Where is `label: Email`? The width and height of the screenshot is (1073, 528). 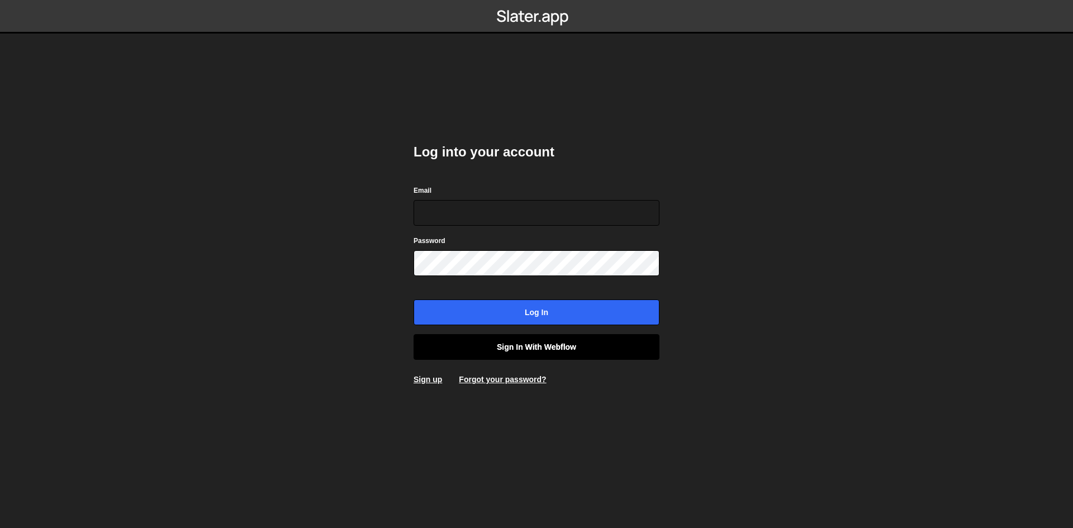 label: Email is located at coordinates (422, 191).